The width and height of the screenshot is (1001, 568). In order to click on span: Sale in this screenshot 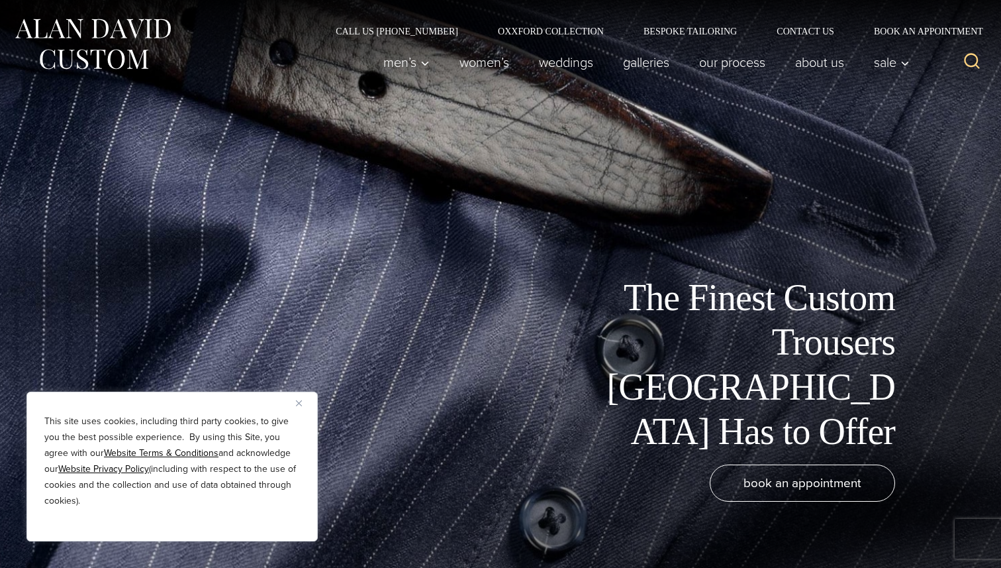, I will do `click(892, 62)`.